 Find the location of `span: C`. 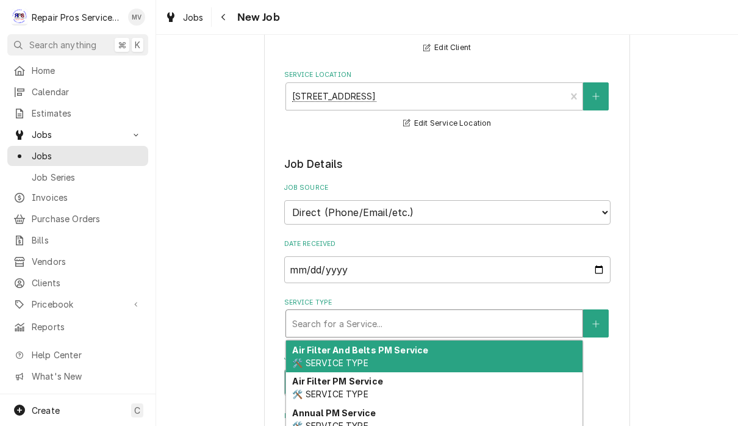

span: C is located at coordinates (137, 410).